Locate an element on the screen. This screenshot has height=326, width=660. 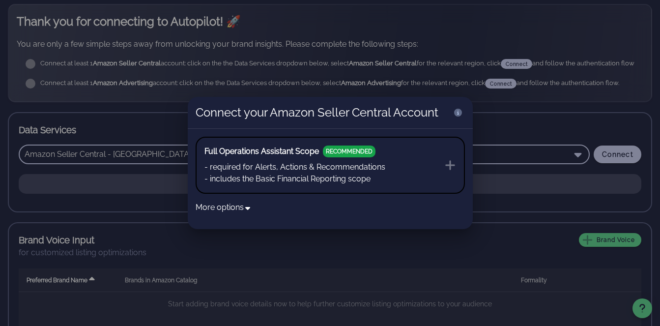
span: Full Operations Assistant Scope is located at coordinates (261, 151).